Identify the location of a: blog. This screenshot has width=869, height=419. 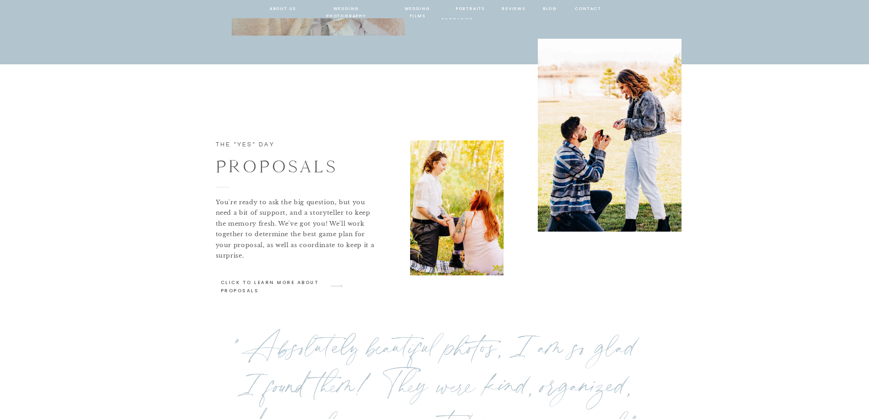
(550, 9).